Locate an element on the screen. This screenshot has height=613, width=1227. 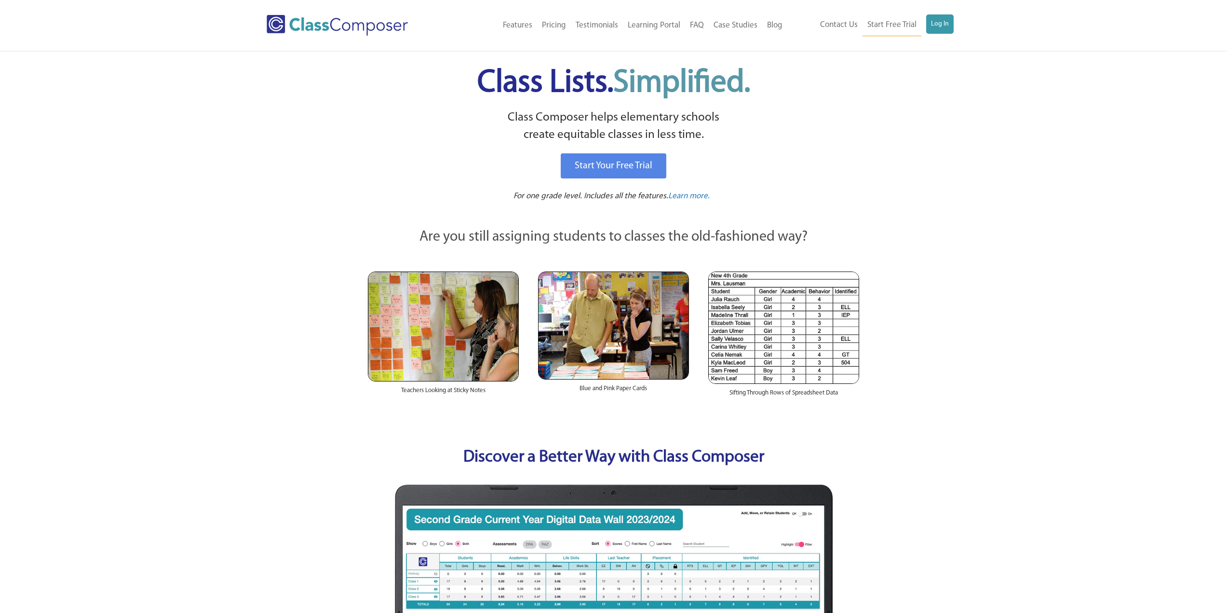
span: For one grade level. Includes all the features. is located at coordinates (591, 196).